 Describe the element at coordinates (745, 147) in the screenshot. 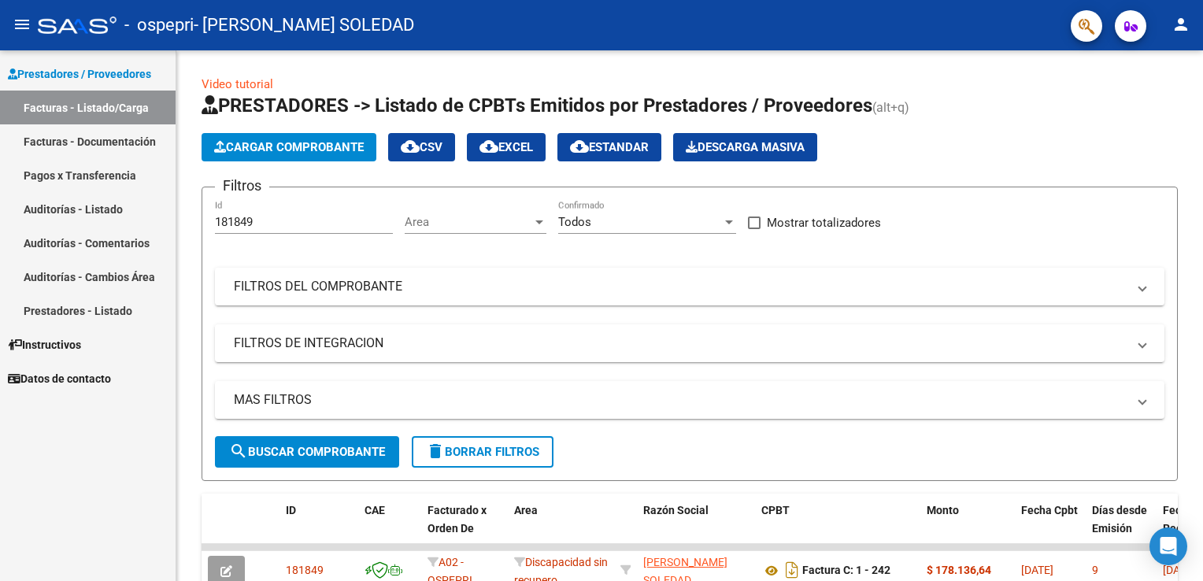

I see `app-download-masive: Descarga masiva de comprobantes (adjuntos)` at that location.